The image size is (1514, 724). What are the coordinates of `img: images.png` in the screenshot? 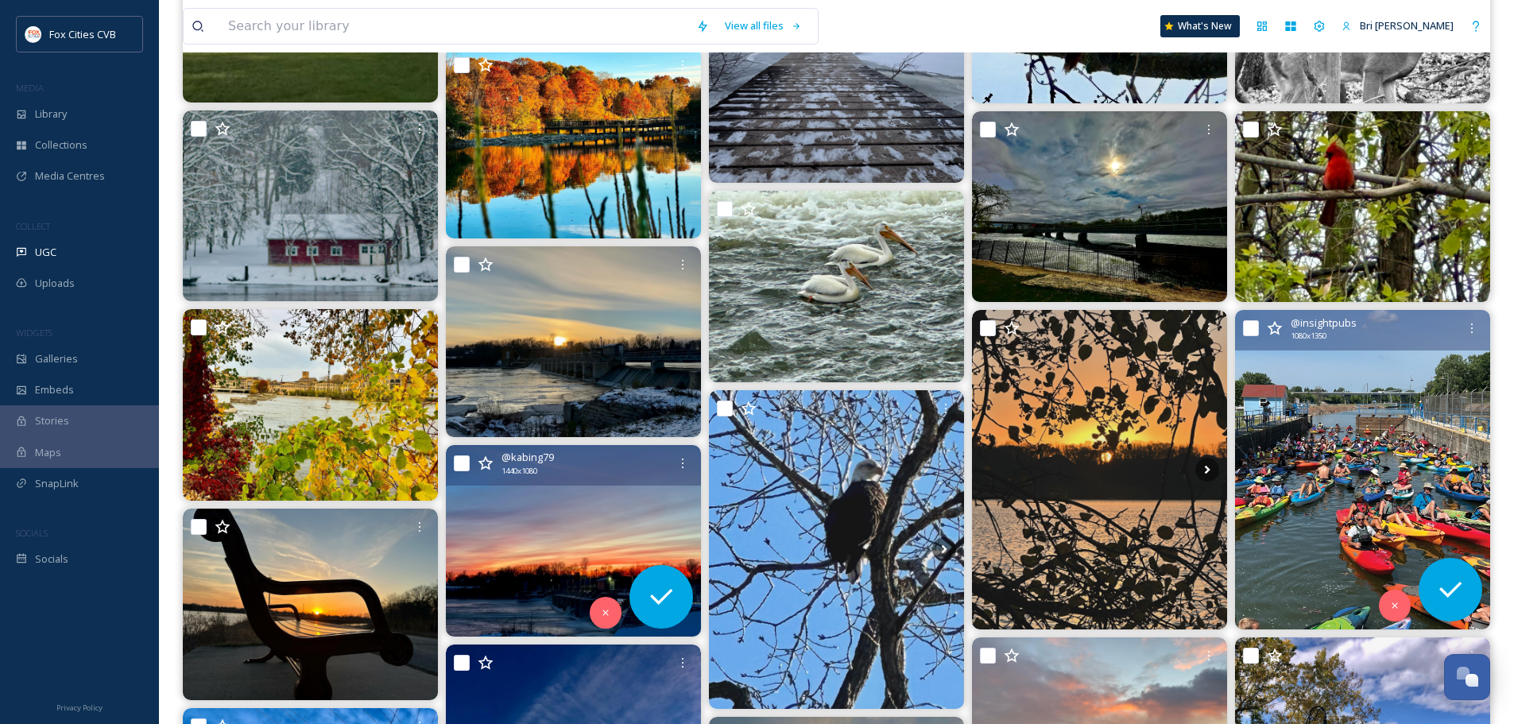 It's located at (33, 34).